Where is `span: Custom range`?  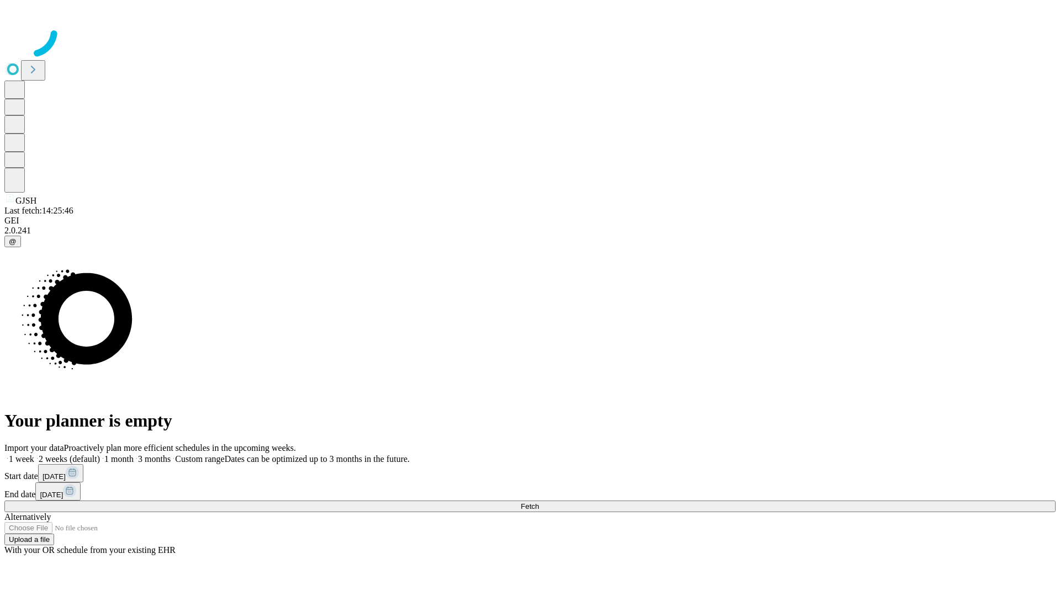
span: Custom range is located at coordinates (199, 459).